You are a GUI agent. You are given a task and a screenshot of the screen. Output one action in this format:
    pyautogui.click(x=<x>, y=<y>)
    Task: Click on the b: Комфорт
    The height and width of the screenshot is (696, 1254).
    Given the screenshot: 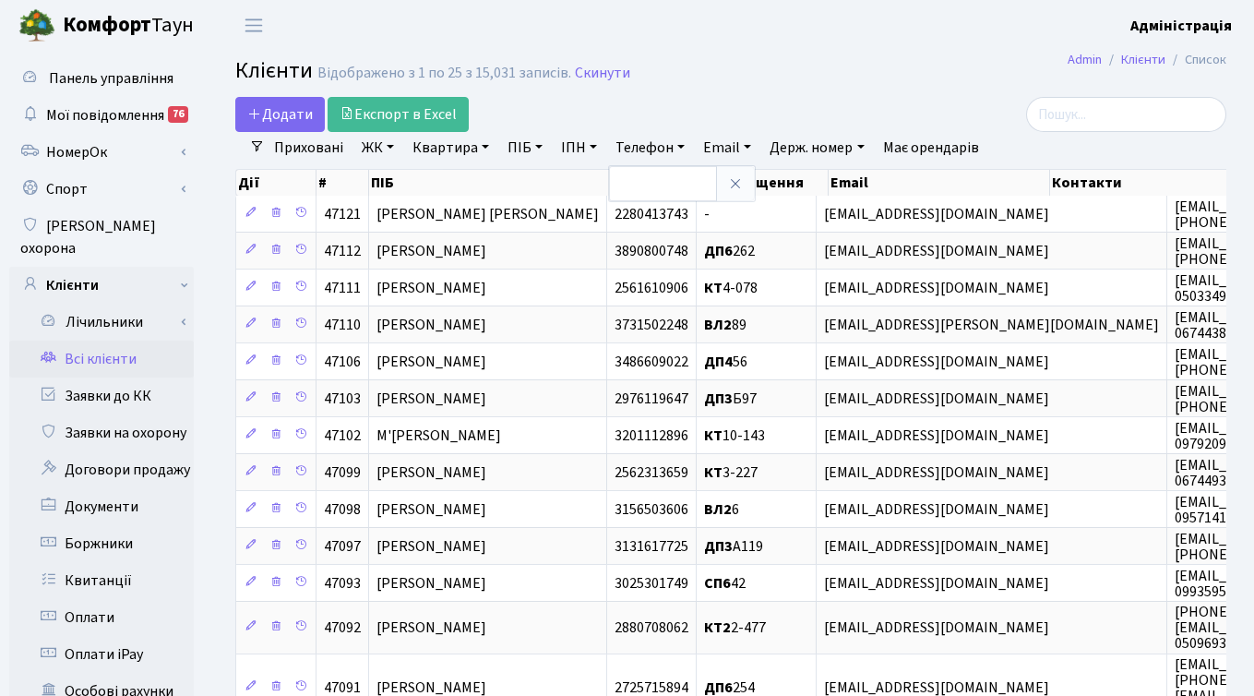 What is the action you would take?
    pyautogui.click(x=107, y=25)
    